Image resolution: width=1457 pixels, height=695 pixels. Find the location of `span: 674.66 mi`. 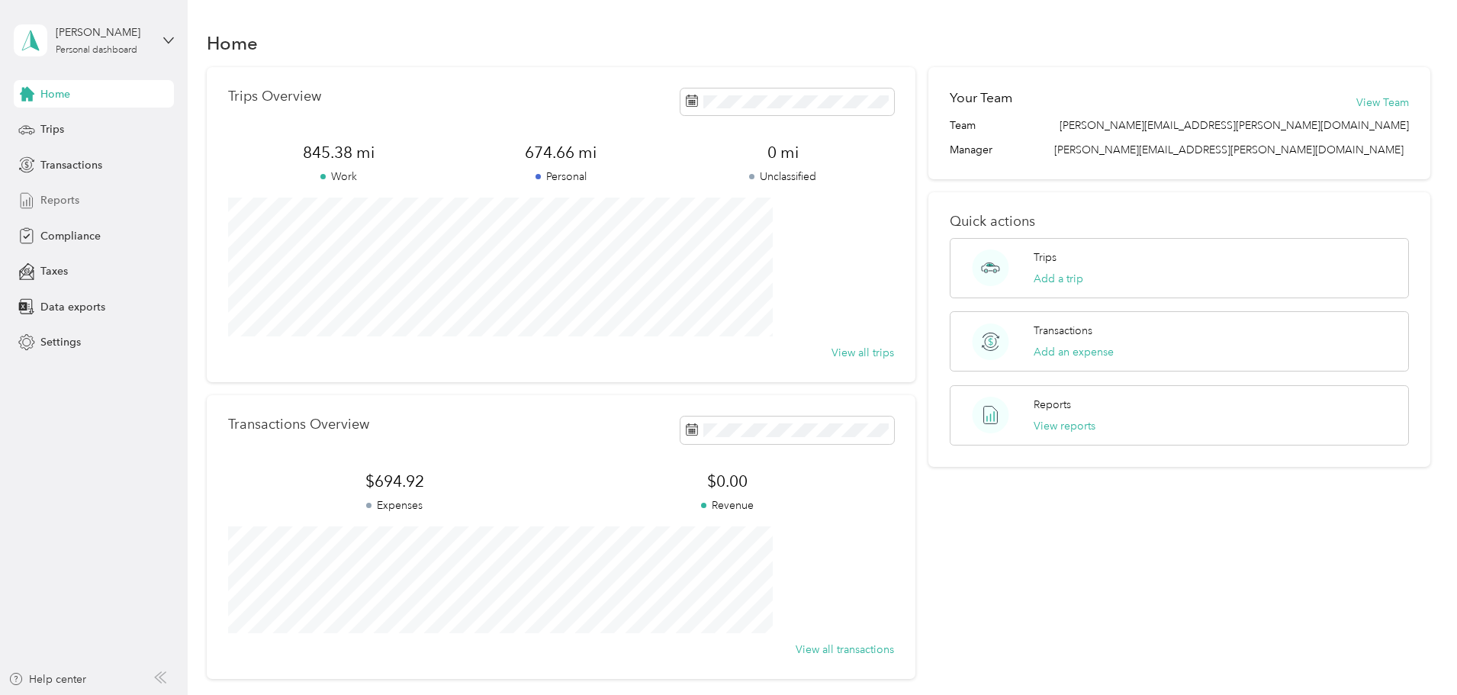

span: 674.66 mi is located at coordinates (561, 153).